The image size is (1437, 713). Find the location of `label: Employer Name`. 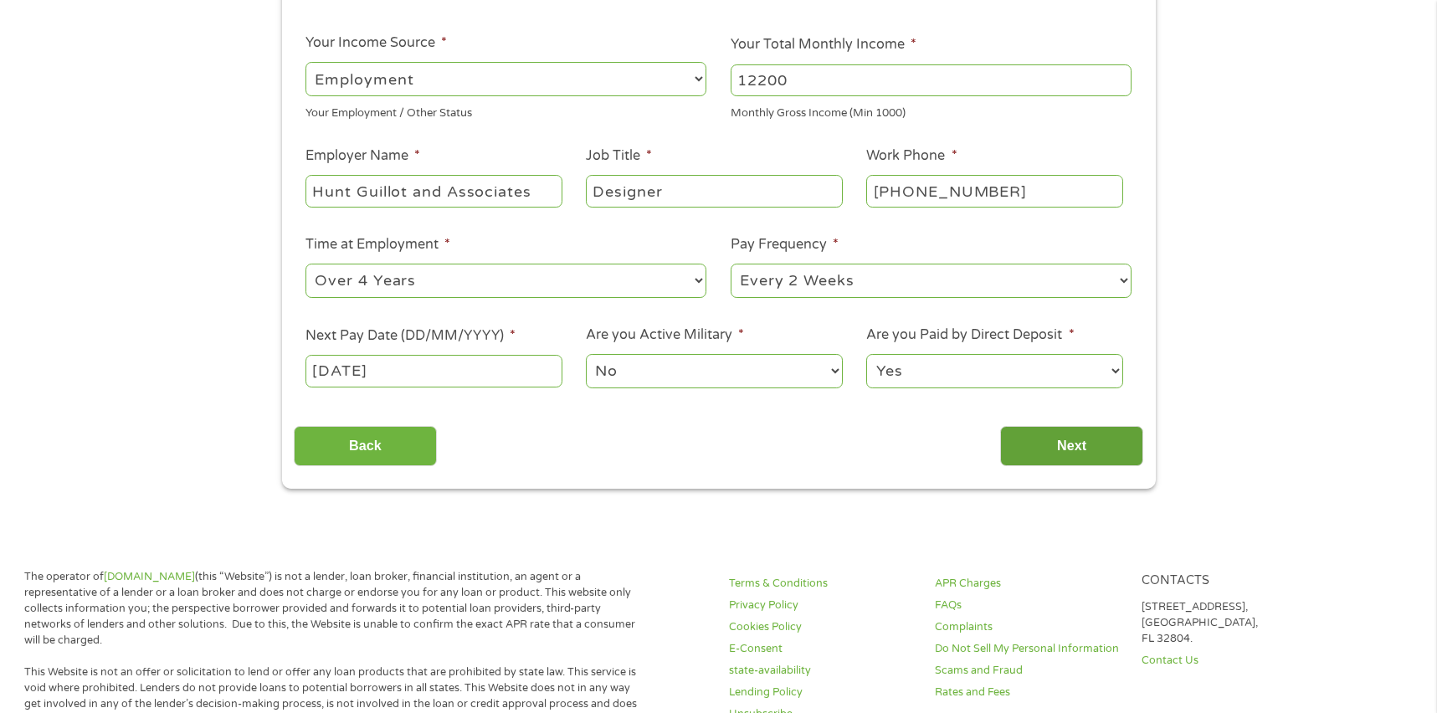

label: Employer Name is located at coordinates (363, 156).